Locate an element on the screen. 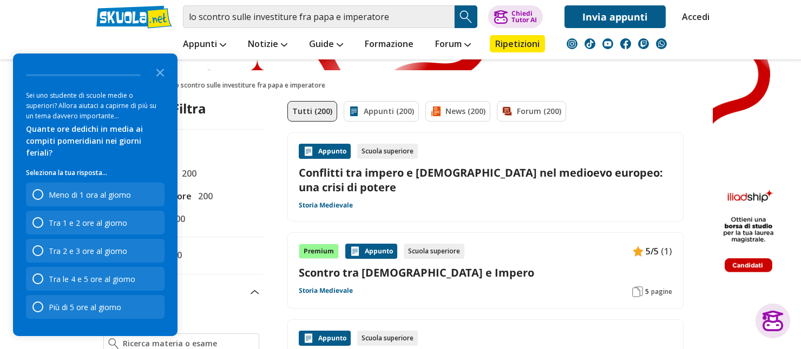  a: Forum (200) is located at coordinates (531, 111).